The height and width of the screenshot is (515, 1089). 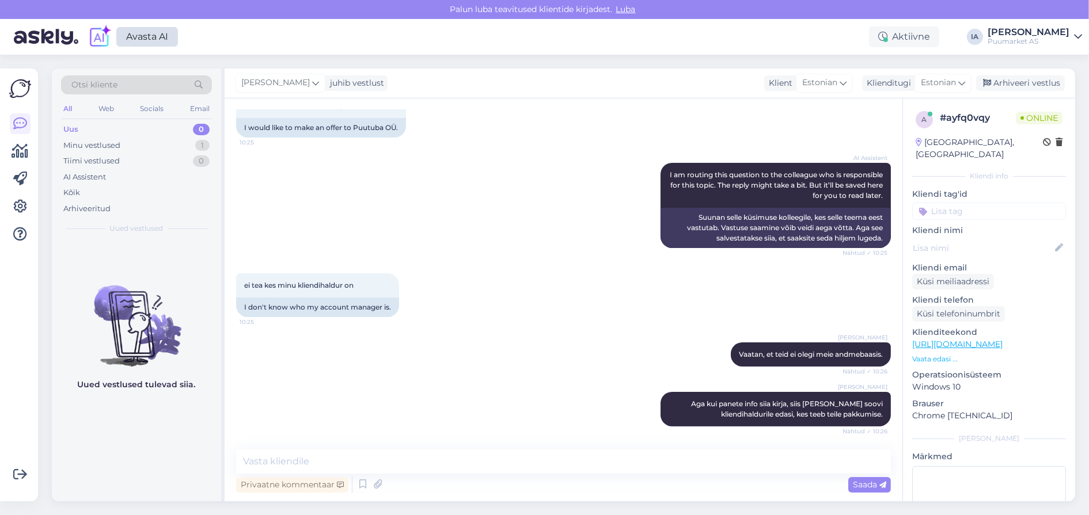 I want to click on div: Küsi meiliaadressi, so click(x=953, y=282).